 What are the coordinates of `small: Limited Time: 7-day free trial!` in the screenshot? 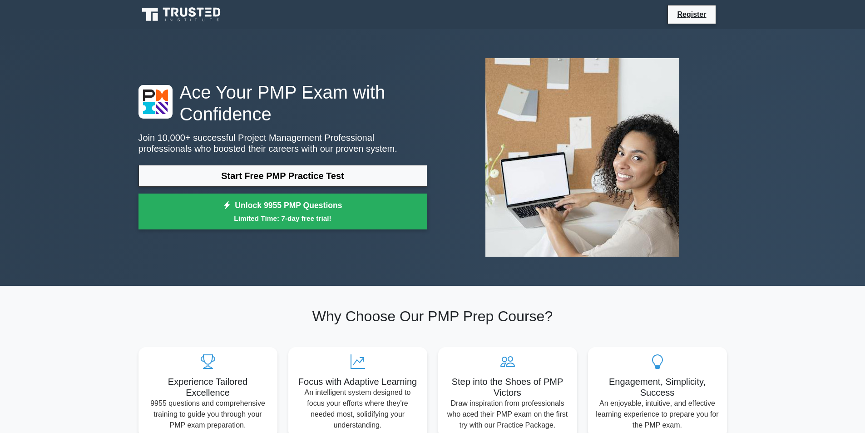 It's located at (283, 218).